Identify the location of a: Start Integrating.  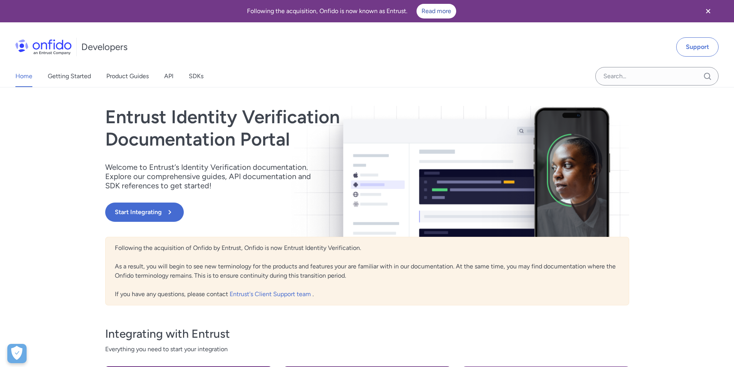
(289, 212).